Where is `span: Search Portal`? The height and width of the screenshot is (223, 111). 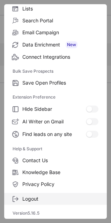 span: Search Portal is located at coordinates (60, 21).